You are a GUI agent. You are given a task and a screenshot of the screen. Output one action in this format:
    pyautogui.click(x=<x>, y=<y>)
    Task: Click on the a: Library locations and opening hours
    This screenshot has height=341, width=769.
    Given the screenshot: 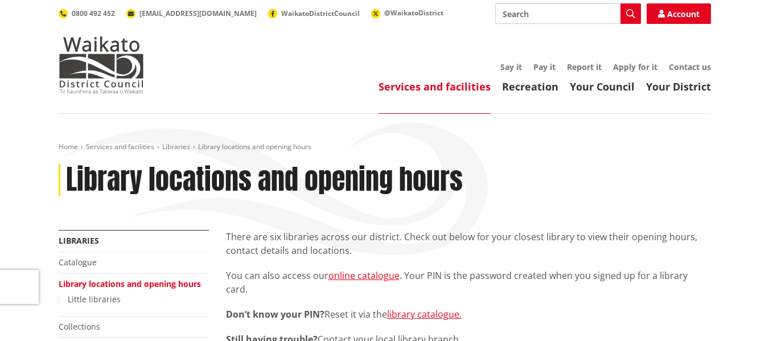 What is the action you would take?
    pyautogui.click(x=130, y=283)
    